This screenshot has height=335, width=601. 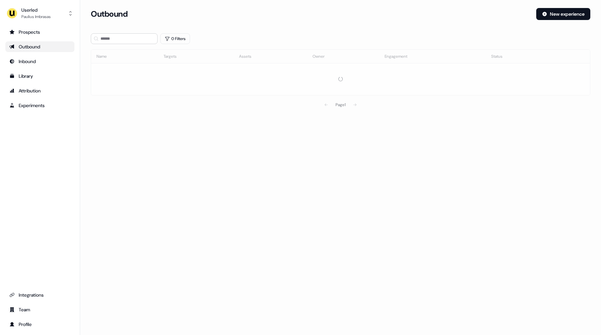 I want to click on div: Profile, so click(x=40, y=325).